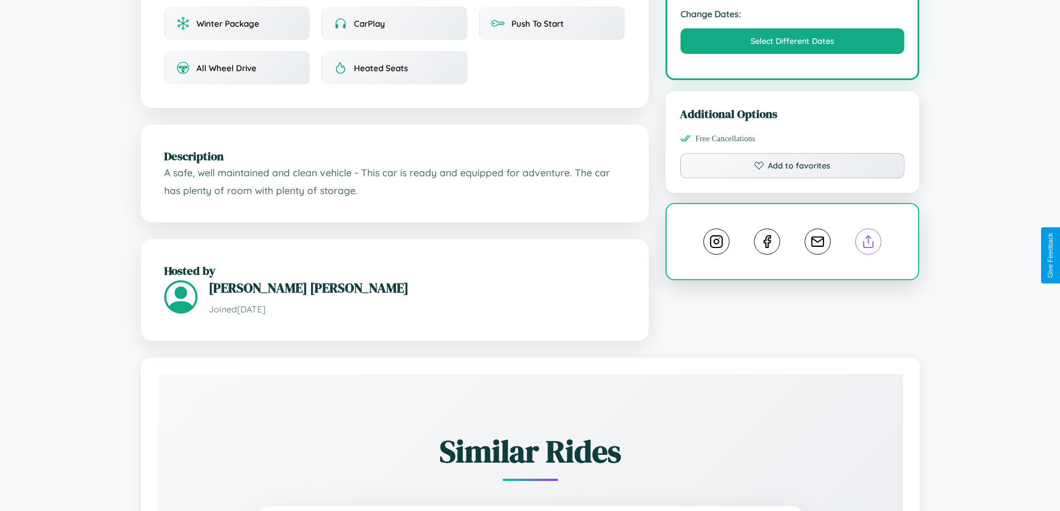 The image size is (1060, 511). I want to click on h3: Additional Options, so click(793, 114).